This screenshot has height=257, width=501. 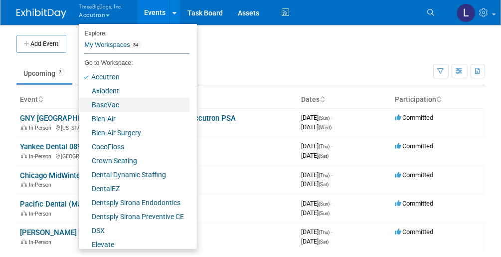 What do you see at coordinates (439, 99) in the screenshot?
I see `a: Sort by Participation Type` at bounding box center [439, 99].